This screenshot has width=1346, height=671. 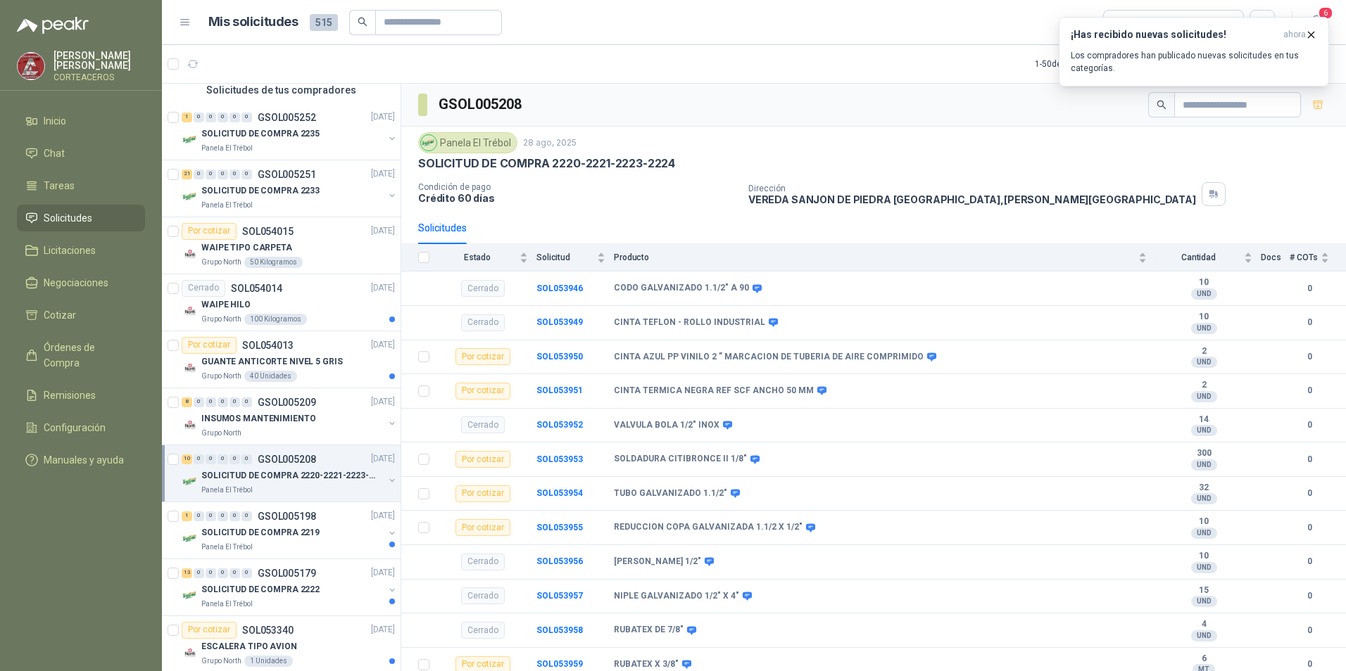 What do you see at coordinates (1203, 386) in the screenshot?
I see `b: 2` at bounding box center [1203, 386].